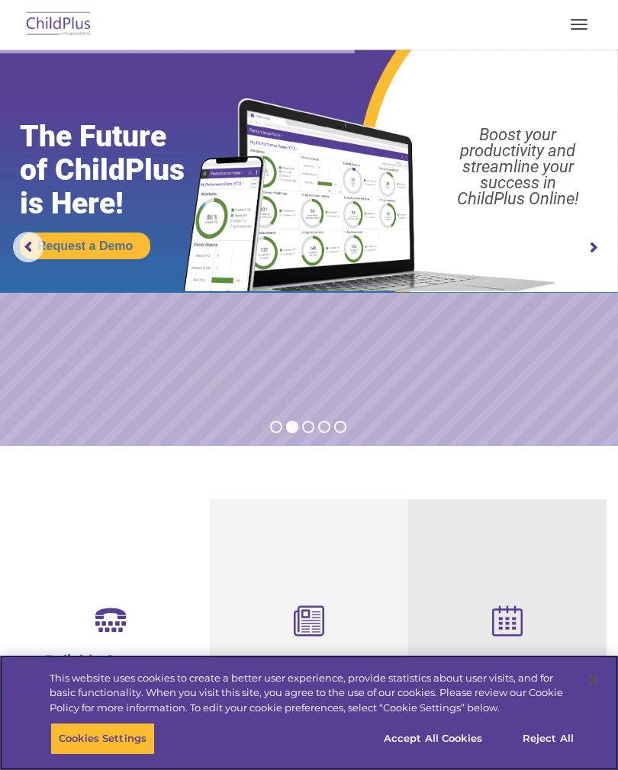 The height and width of the screenshot is (770, 618). I want to click on button: Close, so click(593, 680).